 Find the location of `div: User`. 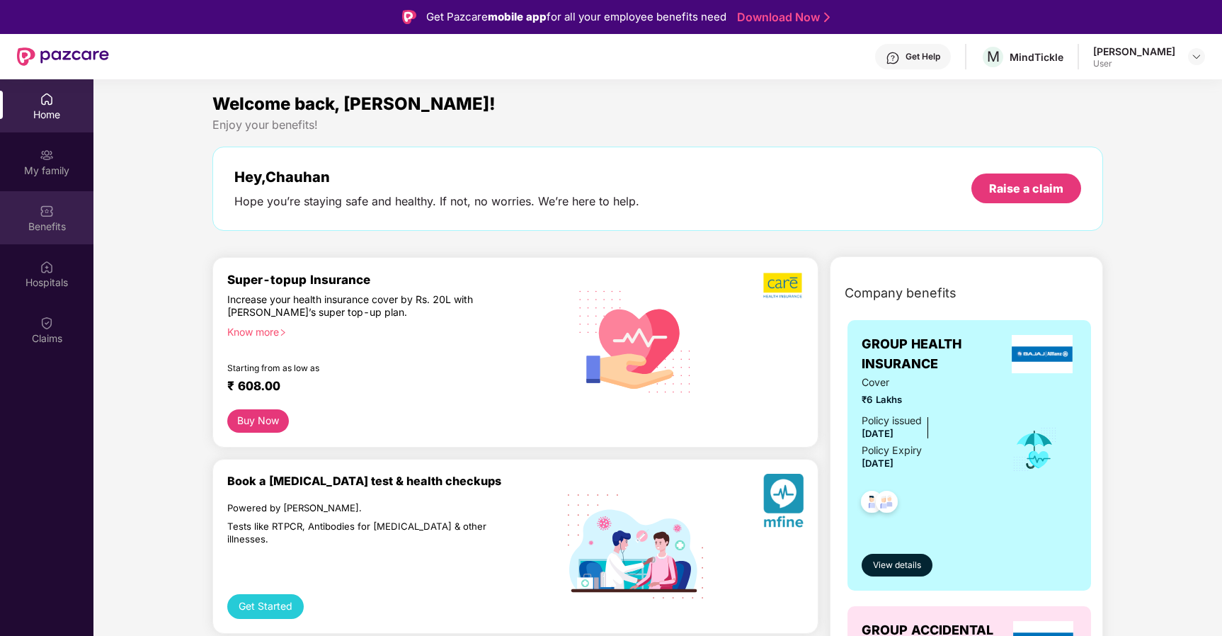

div: User is located at coordinates (1135, 64).